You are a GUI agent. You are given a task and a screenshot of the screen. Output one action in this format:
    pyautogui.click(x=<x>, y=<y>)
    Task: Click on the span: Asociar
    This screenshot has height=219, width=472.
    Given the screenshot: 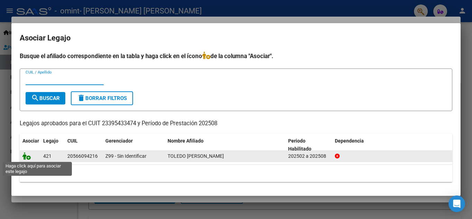 What is the action you would take?
    pyautogui.click(x=31, y=141)
    